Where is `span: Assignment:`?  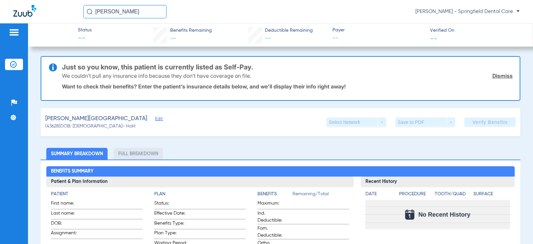 span: Assignment: is located at coordinates (67, 234).